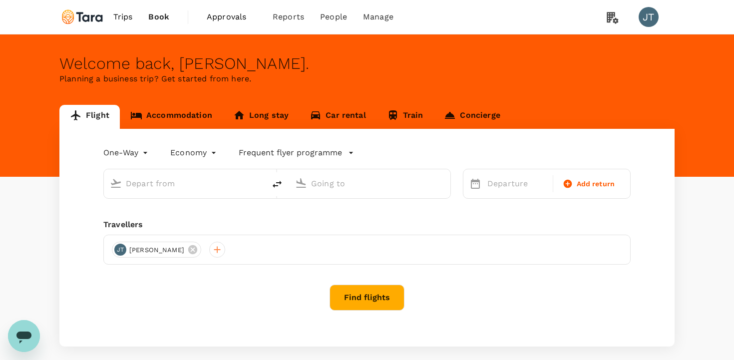  I want to click on p: Departure, so click(517, 184).